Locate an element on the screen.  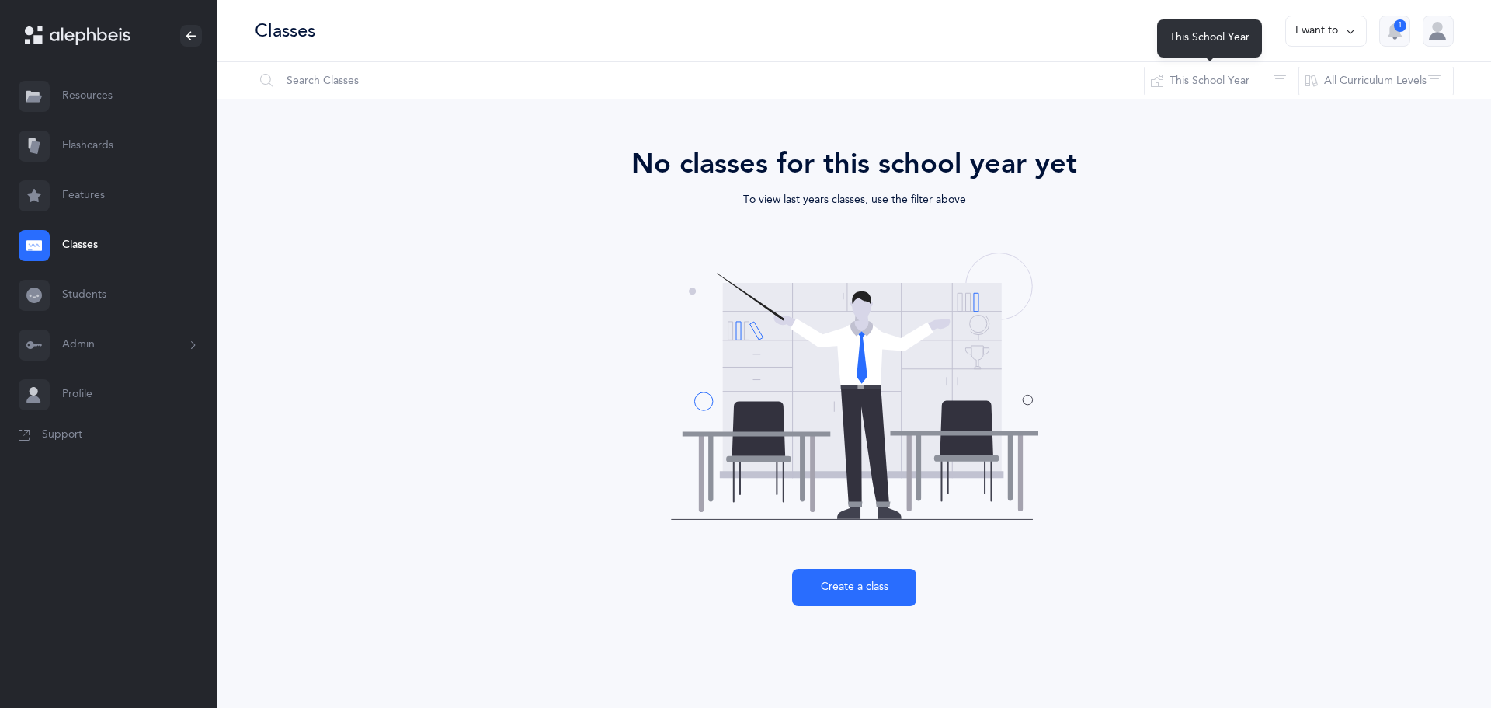
img: classes-coming-soon.svg is located at coordinates (854, 385).